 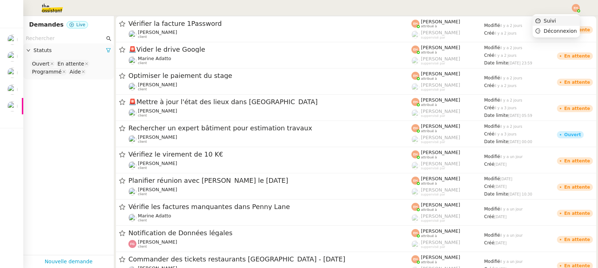 What do you see at coordinates (12, 56) in the screenshot?
I see `img: users%2F0v3yA2ZOZBYwPN7V38GNVTYjOQj1%2Favatar%2Fa58eb41e-cbb7-4128-9131-87038ae72dcb` at bounding box center [12, 56].